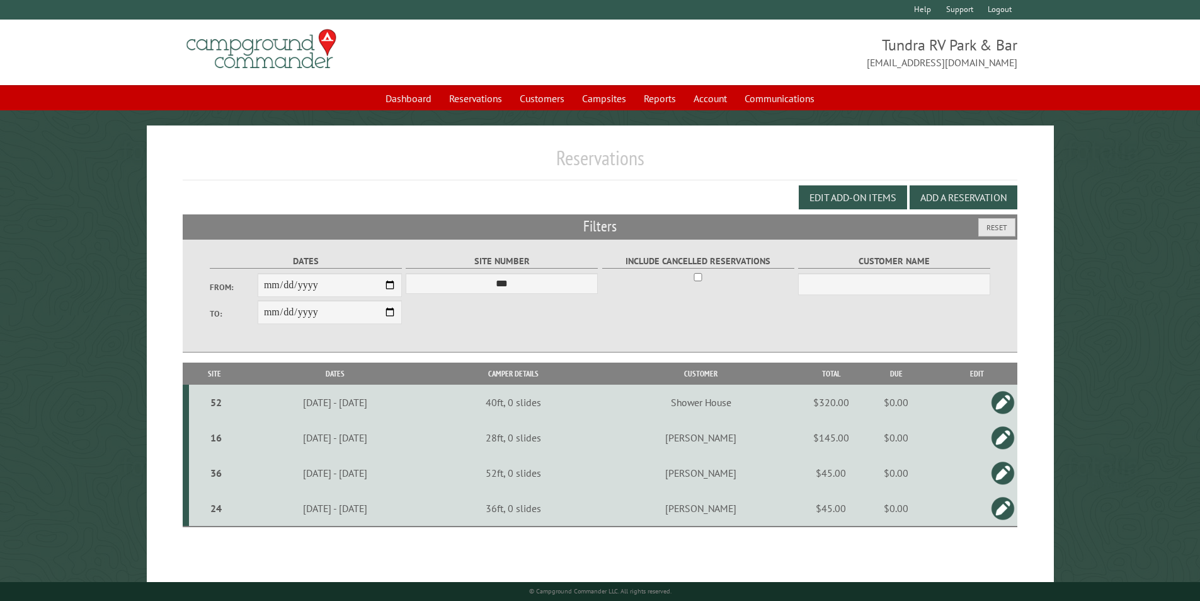  Describe the element at coordinates (710, 98) in the screenshot. I see `a: Account` at that location.